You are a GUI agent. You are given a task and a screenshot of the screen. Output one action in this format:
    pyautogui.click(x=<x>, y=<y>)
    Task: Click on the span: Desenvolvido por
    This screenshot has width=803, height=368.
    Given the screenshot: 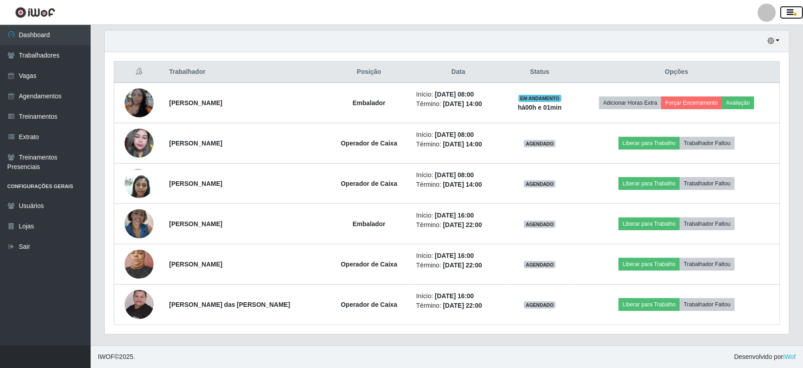 What is the action you would take?
    pyautogui.click(x=765, y=357)
    